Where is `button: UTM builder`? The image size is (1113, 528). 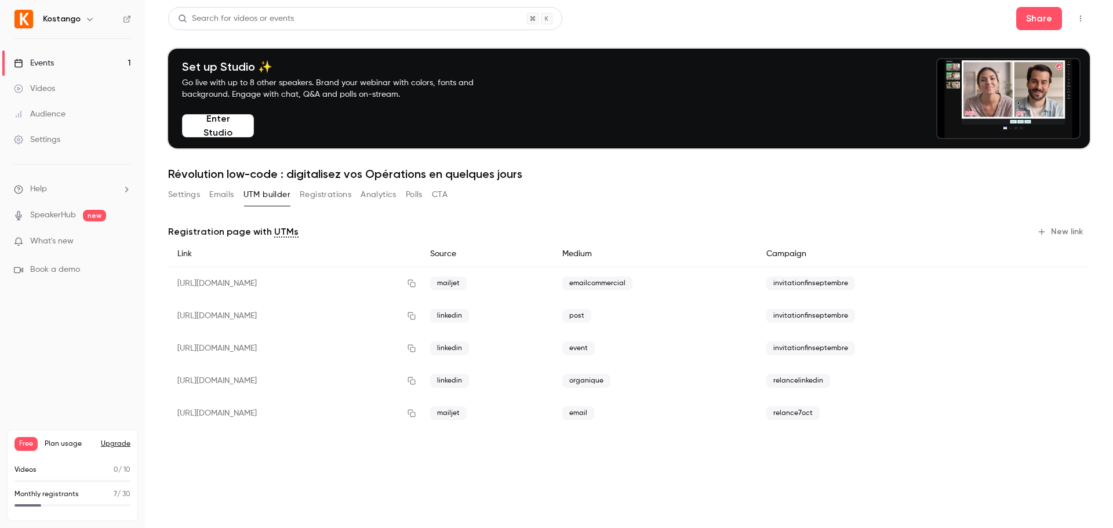
button: UTM builder is located at coordinates (267, 195).